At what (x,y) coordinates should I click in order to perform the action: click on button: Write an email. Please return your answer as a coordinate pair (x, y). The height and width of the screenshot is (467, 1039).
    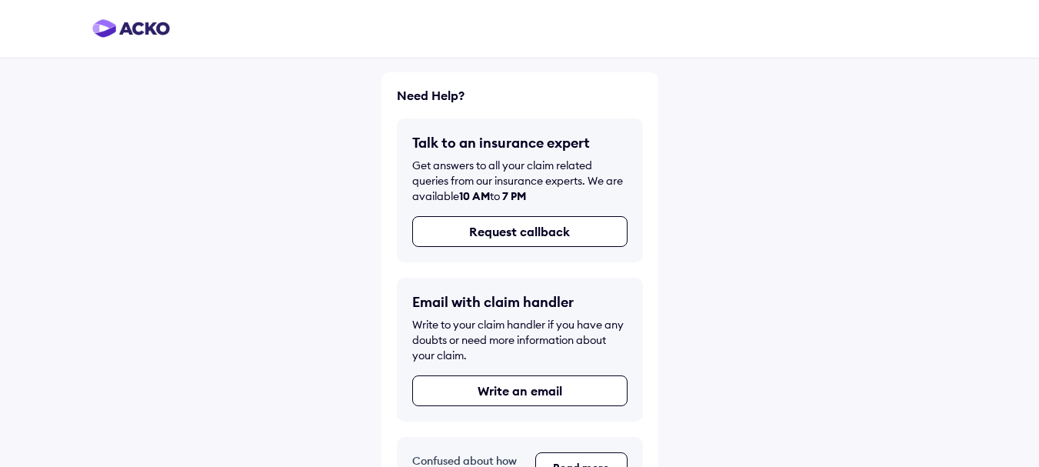
    Looking at the image, I should click on (520, 391).